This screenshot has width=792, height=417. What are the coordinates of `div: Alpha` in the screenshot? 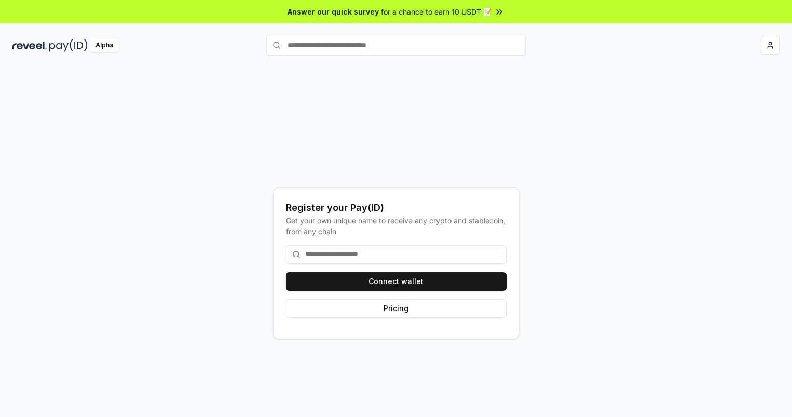 It's located at (104, 45).